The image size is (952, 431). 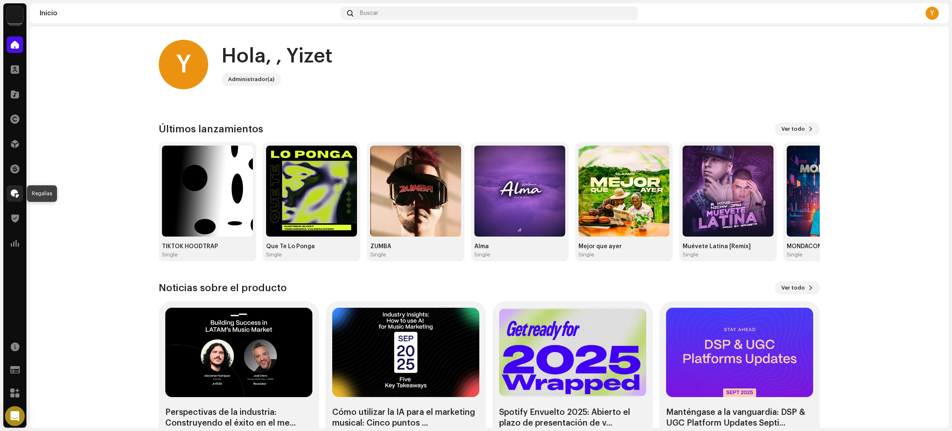 What do you see at coordinates (15, 15) in the screenshot?
I see `img: 48257be4-38e1-423f-bf03-81300282f8d9` at bounding box center [15, 15].